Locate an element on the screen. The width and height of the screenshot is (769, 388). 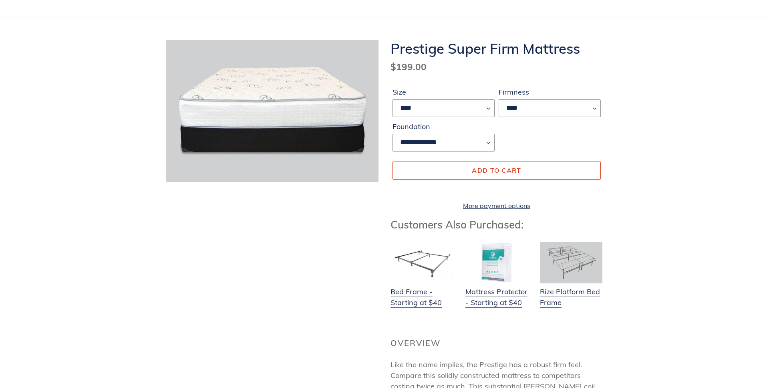
label: Size is located at coordinates (444, 92).